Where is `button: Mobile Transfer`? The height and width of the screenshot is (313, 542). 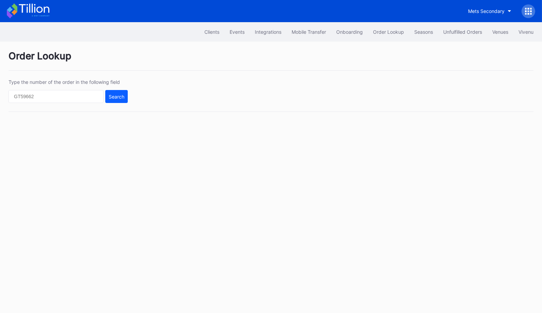
button: Mobile Transfer is located at coordinates (309, 32).